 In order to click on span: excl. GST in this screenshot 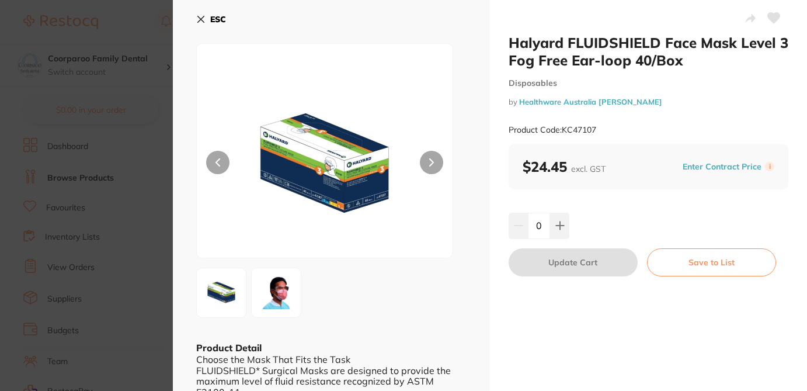, I will do `click(588, 169)`.